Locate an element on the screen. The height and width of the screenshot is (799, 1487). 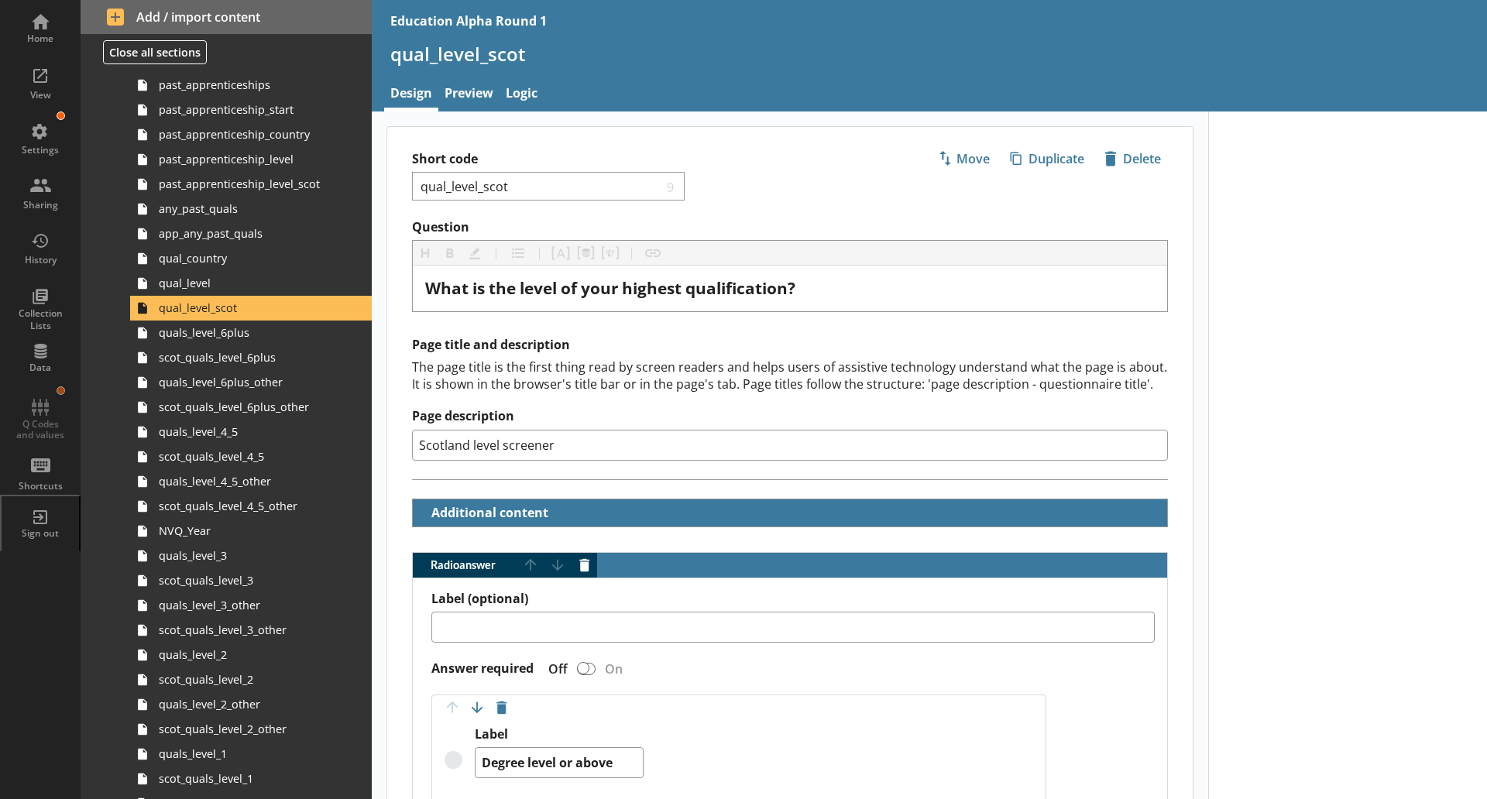
span: scot_quals_level_2_other is located at coordinates (245, 729).